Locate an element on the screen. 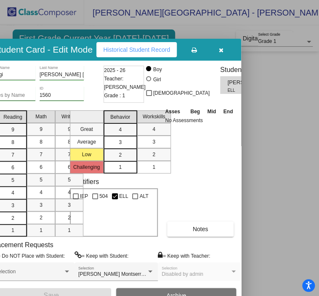  span: Grade : 1 is located at coordinates (115, 96).